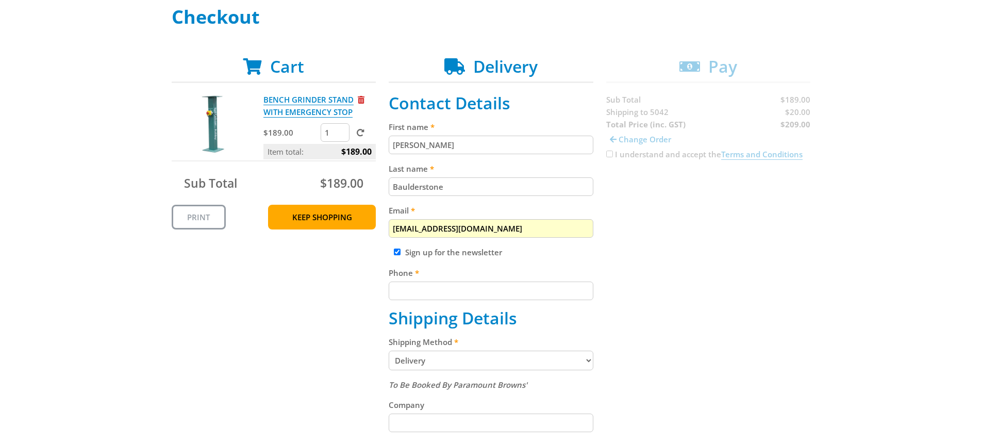 Image resolution: width=982 pixels, height=443 pixels. Describe the element at coordinates (491, 210) in the screenshot. I see `label: Email` at that location.